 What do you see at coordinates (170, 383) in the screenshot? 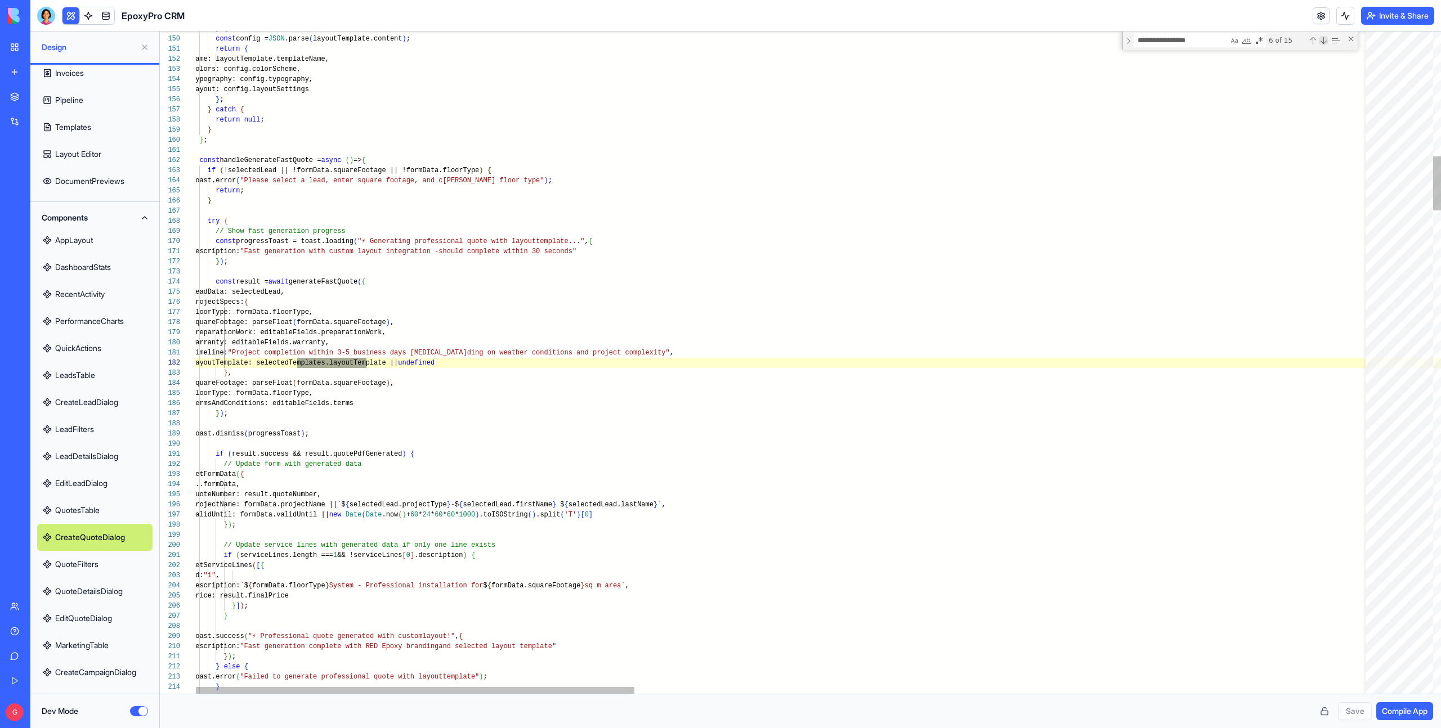
I see `div: 184` at bounding box center [170, 383].